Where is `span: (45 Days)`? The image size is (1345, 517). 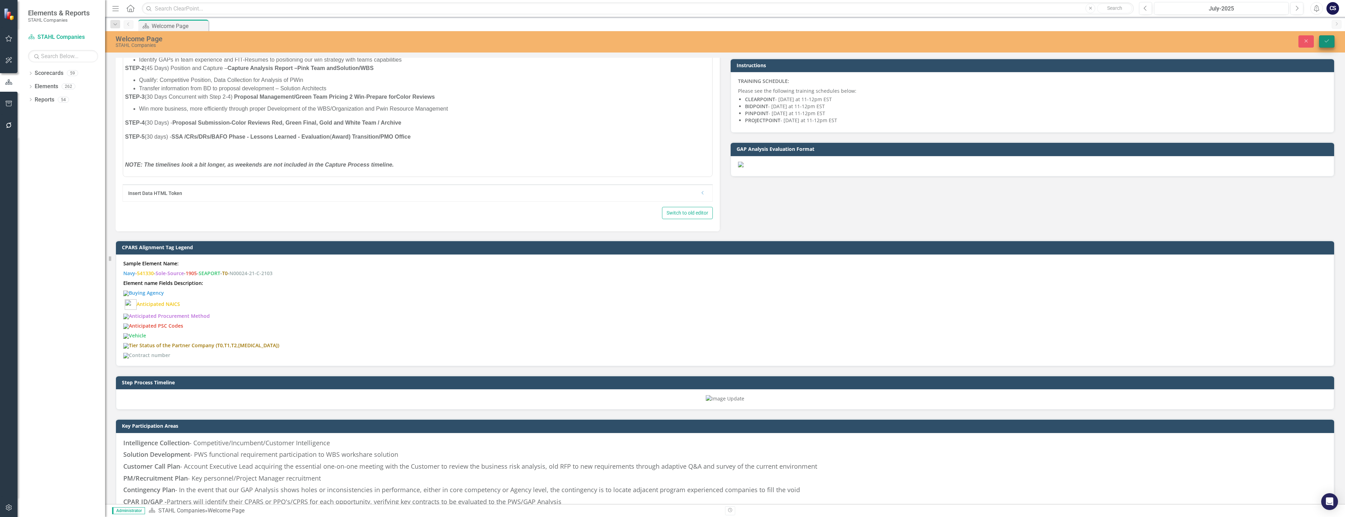 span: (45 Days) is located at coordinates (33, 14).